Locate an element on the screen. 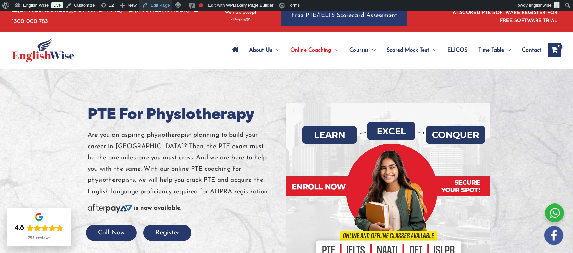  a: About UsMenu Toggle is located at coordinates (264, 50).